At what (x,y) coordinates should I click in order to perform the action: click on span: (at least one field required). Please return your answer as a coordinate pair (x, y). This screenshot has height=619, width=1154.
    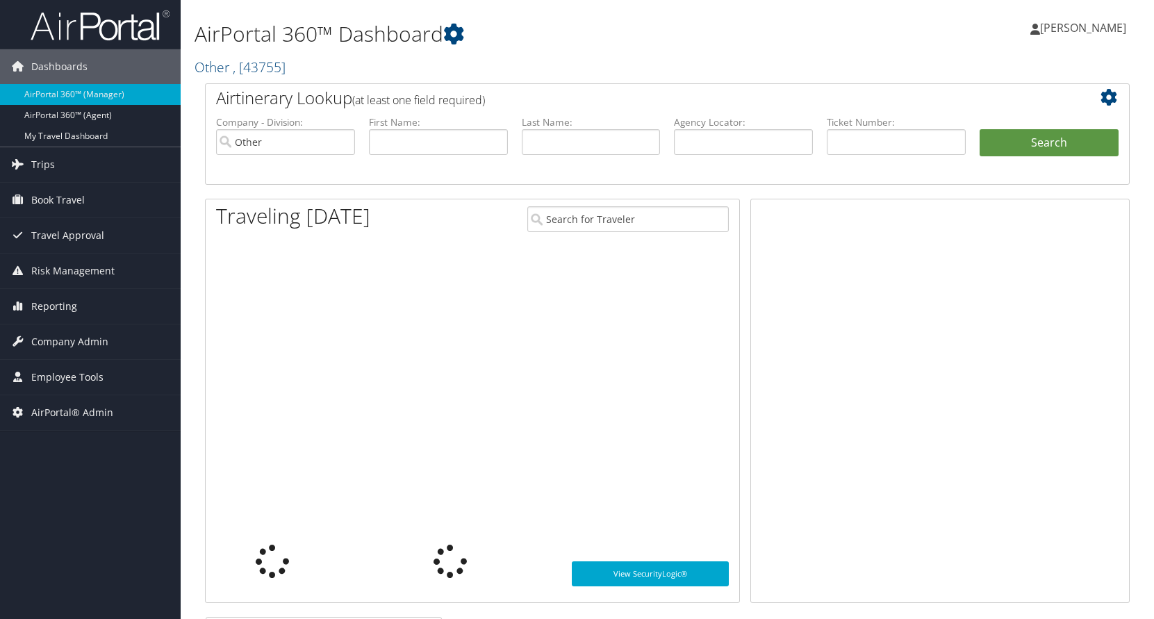
    Looking at the image, I should click on (418, 100).